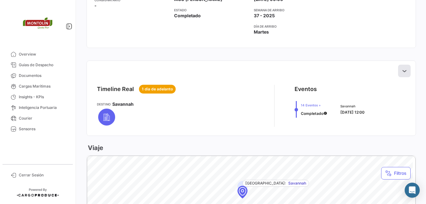  What do you see at coordinates (43, 86) in the screenshot?
I see `span: Cargas Marítimas` at bounding box center [43, 86].